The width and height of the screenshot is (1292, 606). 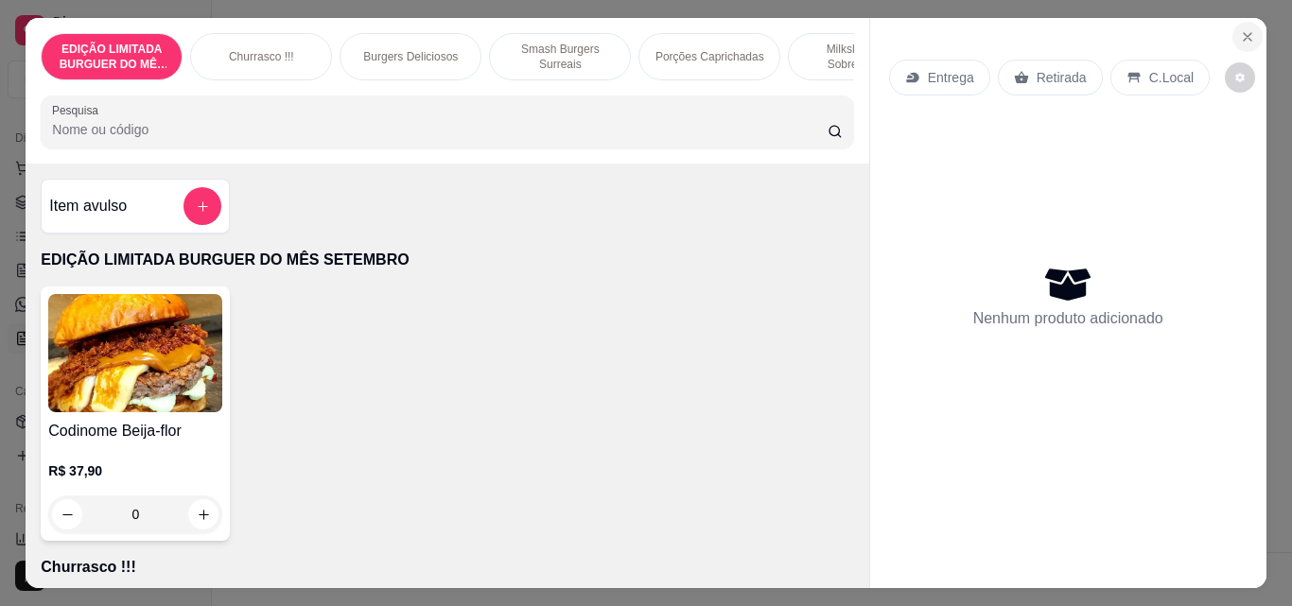 What do you see at coordinates (1240, 78) in the screenshot?
I see `button: decrease-product-quantity` at bounding box center [1240, 78].